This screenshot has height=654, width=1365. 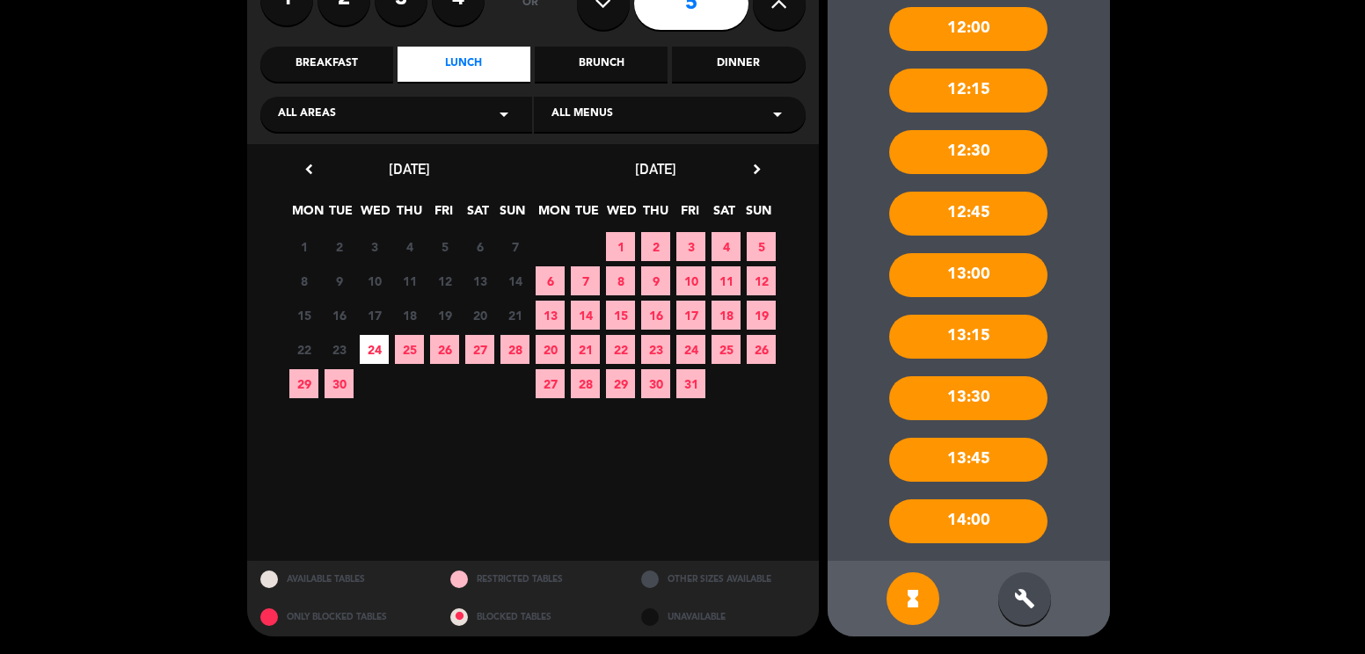 What do you see at coordinates (532, 617) in the screenshot?
I see `div: BLOCKED TABLES` at bounding box center [532, 617].